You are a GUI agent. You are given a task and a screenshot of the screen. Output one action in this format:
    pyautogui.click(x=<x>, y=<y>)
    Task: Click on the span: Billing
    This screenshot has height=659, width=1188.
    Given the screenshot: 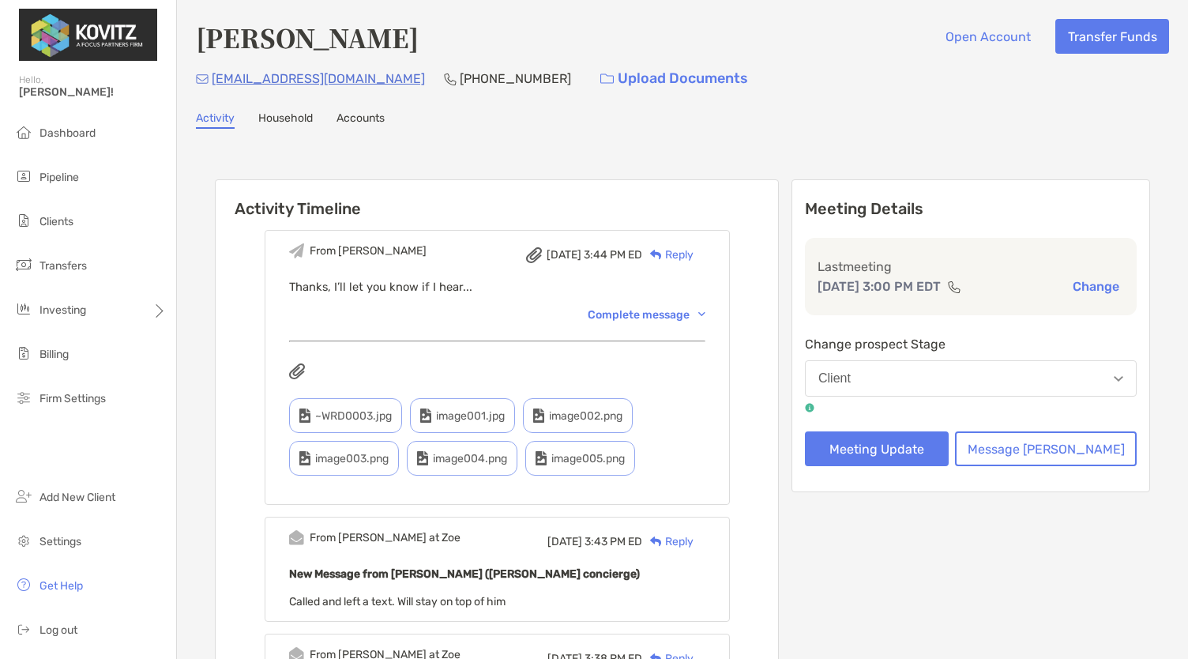 What is the action you would take?
    pyautogui.click(x=54, y=354)
    